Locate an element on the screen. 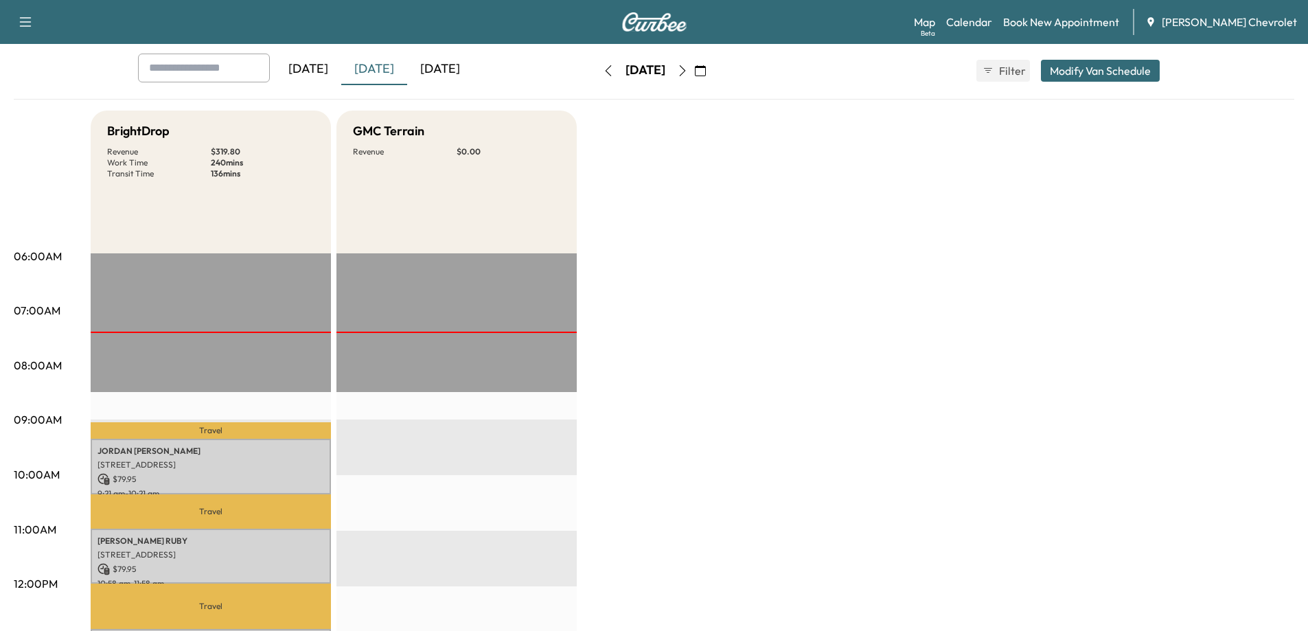  p: $ 0.00 is located at coordinates (508, 152).